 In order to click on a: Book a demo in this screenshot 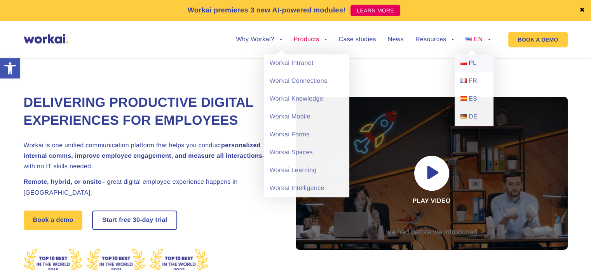, I will do `click(53, 220)`.